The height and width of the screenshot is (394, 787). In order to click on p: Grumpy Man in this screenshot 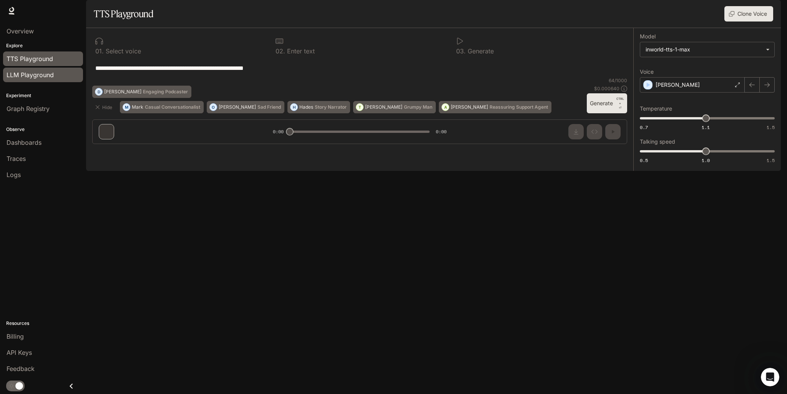, I will do `click(418, 107)`.